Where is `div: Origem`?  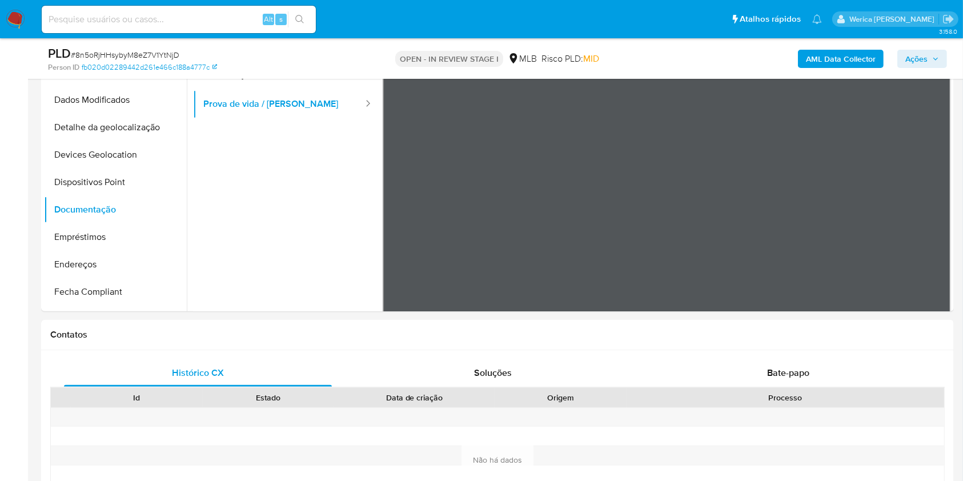
div: Origem is located at coordinates (561, 398).